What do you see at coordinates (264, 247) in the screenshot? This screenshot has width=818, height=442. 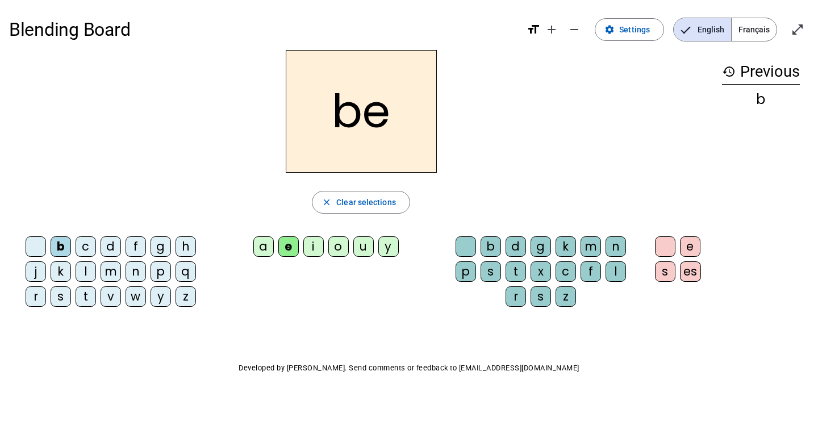 I see `div: a` at bounding box center [264, 247].